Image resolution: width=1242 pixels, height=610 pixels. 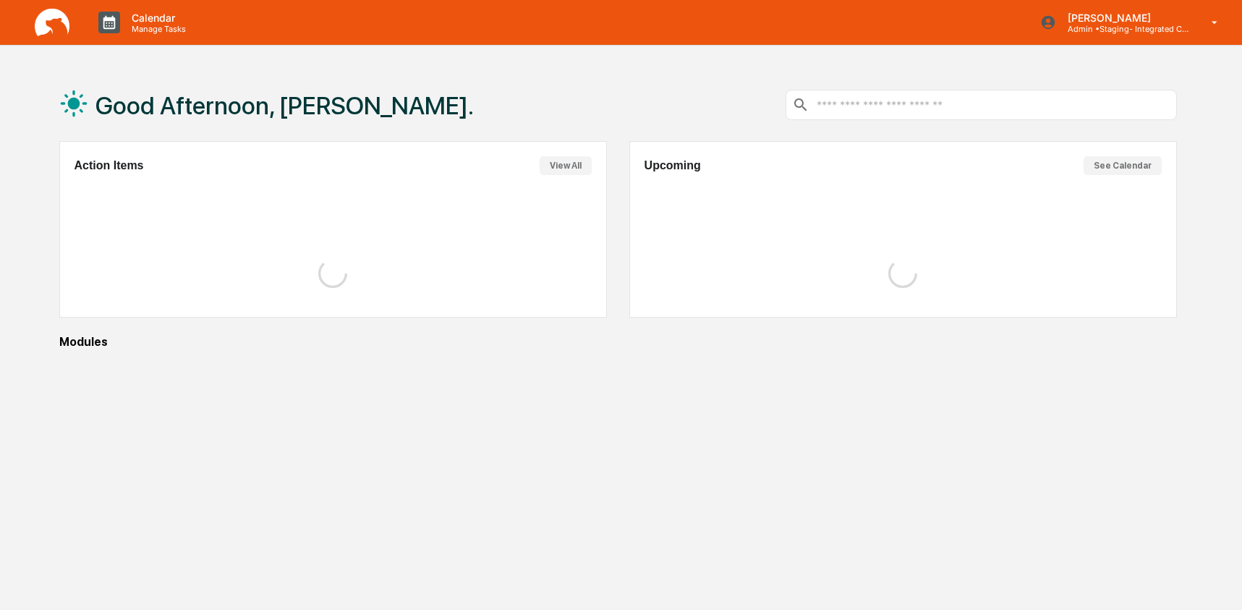 I want to click on a: See Calendar, so click(x=1122, y=166).